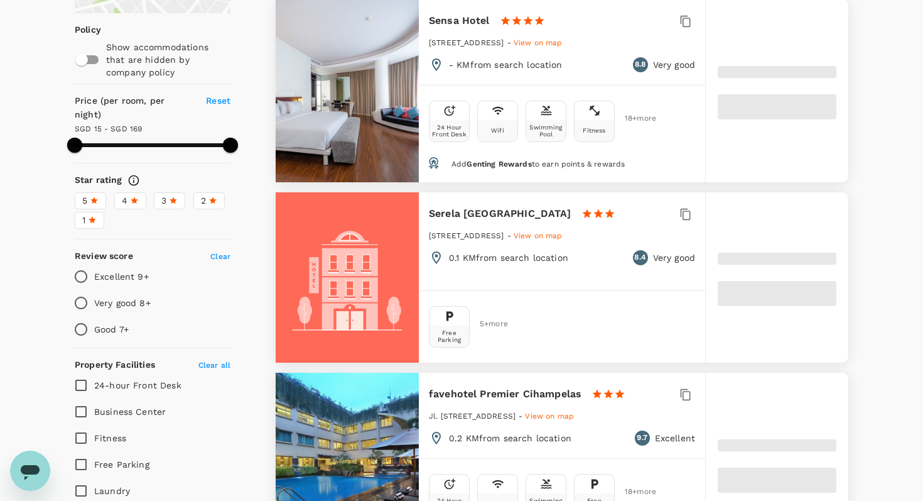 This screenshot has width=923, height=501. Describe the element at coordinates (130, 411) in the screenshot. I see `span: Business Center` at that location.